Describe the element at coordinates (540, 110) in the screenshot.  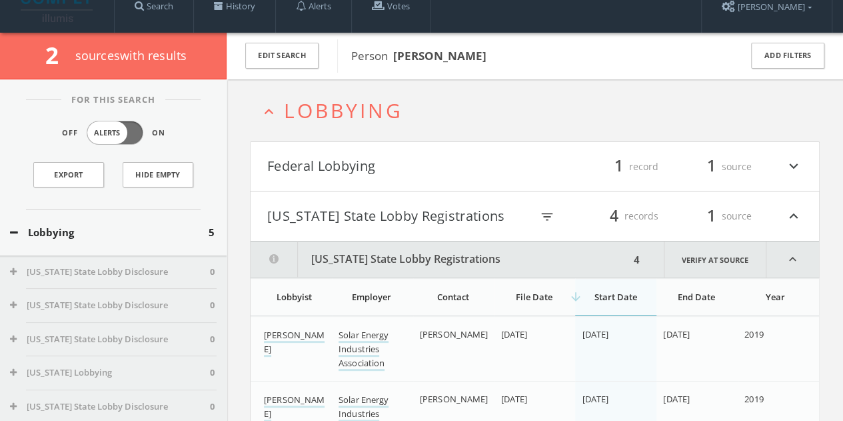
I see `button: expand_lessLobbying` at that location.